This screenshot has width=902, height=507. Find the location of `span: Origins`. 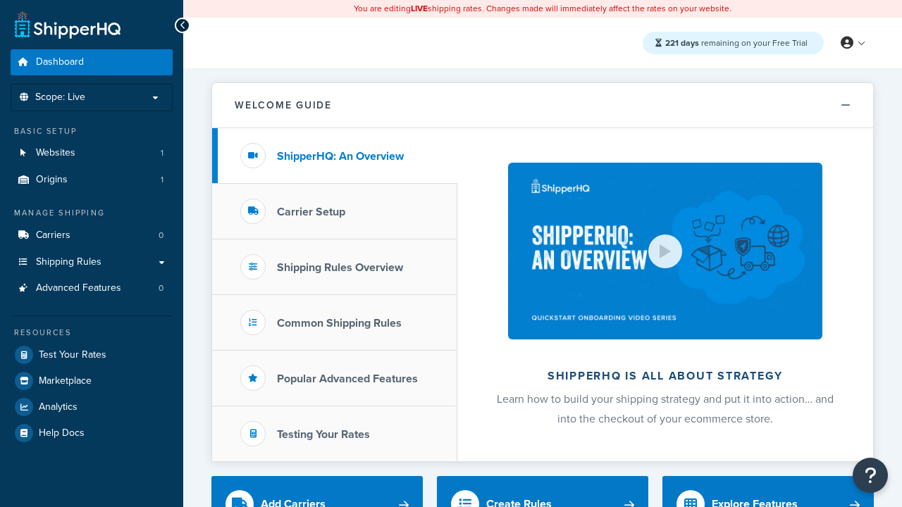

span: Origins is located at coordinates (51, 180).